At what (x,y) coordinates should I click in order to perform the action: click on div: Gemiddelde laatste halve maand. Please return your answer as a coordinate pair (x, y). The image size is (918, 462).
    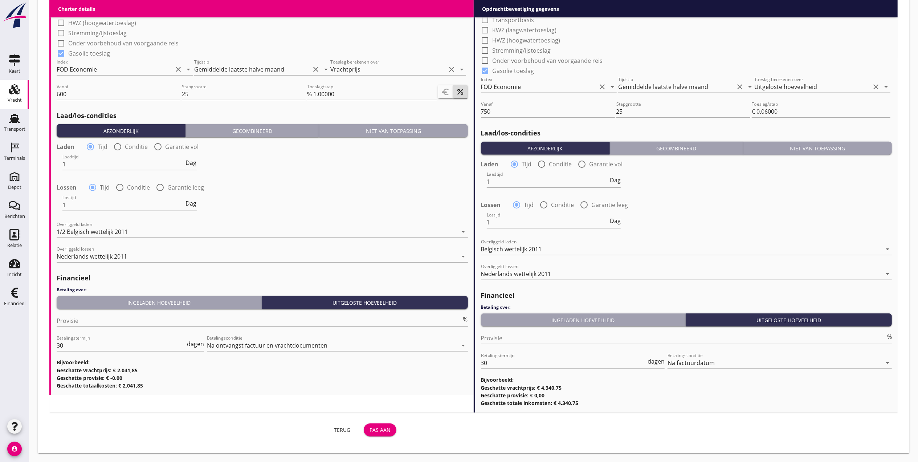
    Looking at the image, I should click on (239, 69).